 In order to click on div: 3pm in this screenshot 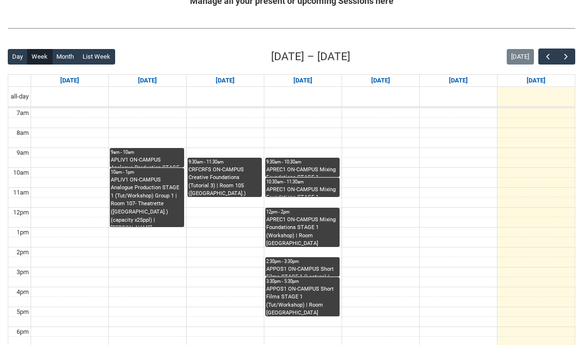, I will do `click(22, 272)`.